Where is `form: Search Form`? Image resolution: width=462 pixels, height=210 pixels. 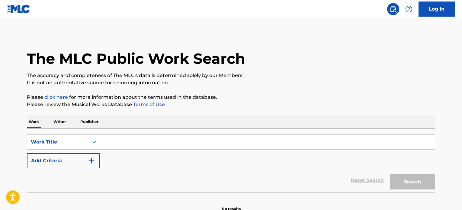
form: Search Form is located at coordinates (231, 163).